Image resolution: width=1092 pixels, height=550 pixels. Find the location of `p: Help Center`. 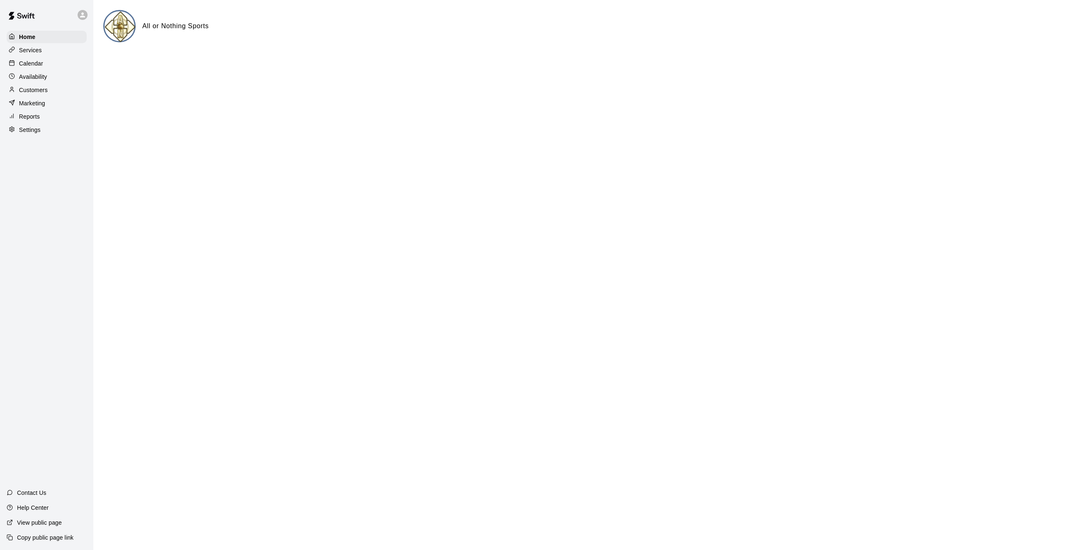

p: Help Center is located at coordinates (33, 508).